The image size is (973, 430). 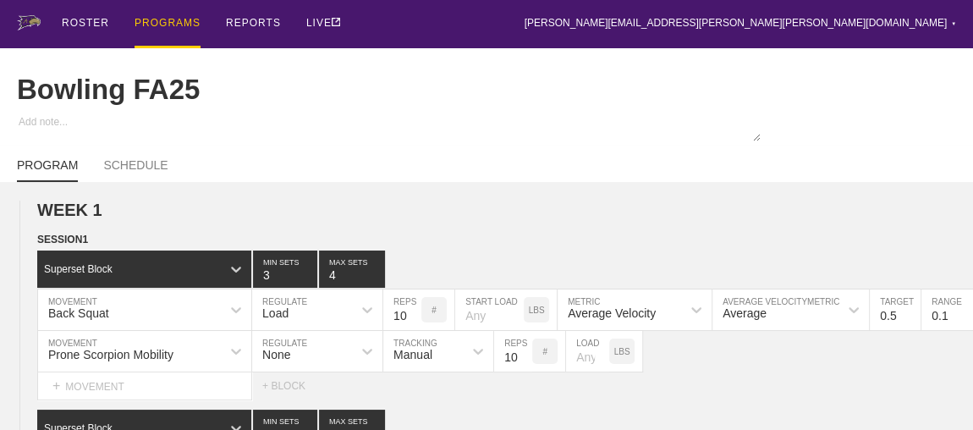 What do you see at coordinates (611, 313) in the screenshot?
I see `div: Average Velocity` at bounding box center [611, 313].